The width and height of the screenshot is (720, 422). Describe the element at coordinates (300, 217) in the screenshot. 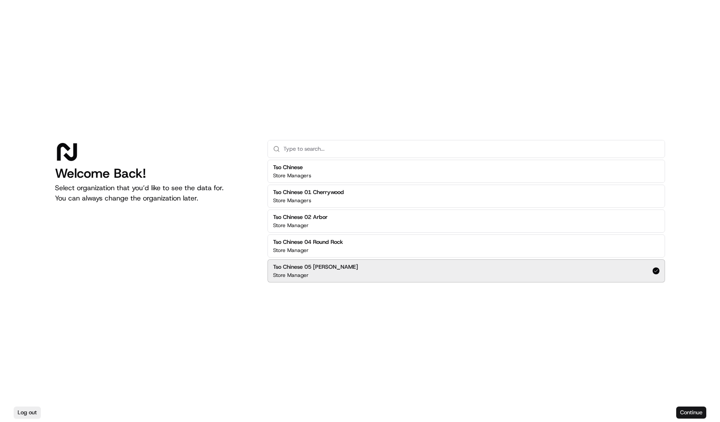

I see `h2: Tso Chinese 02 Arbor` at that location.